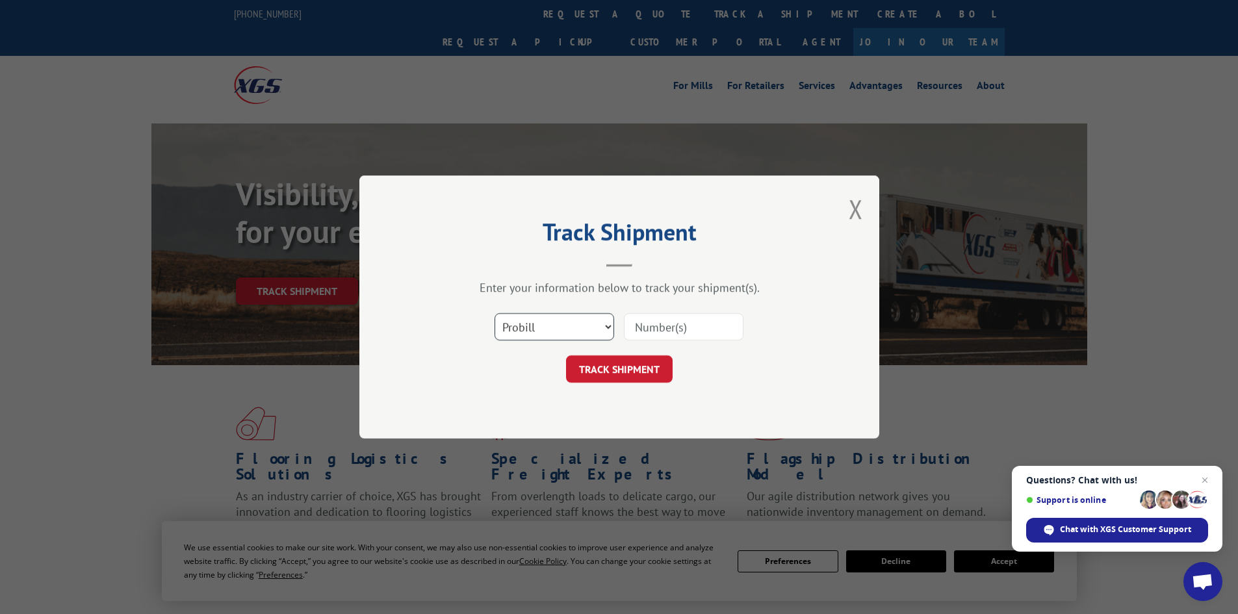 The image size is (1238, 614). Describe the element at coordinates (684, 327) in the screenshot. I see `input: Number(s)` at that location.